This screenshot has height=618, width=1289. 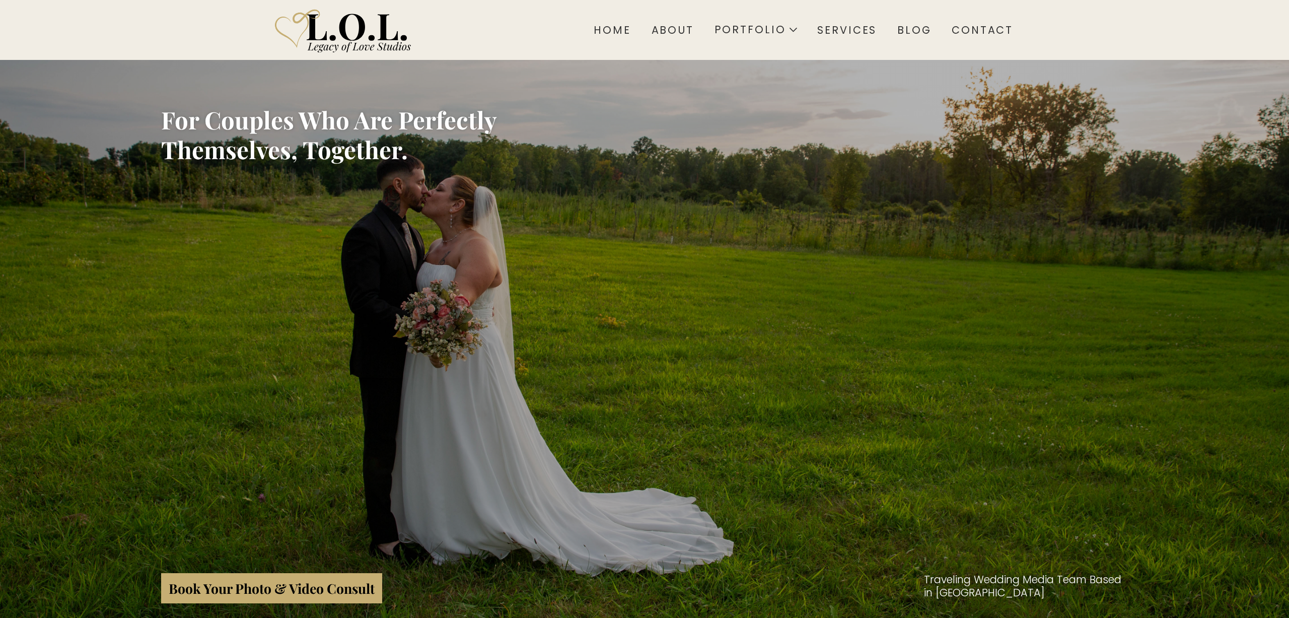 What do you see at coordinates (750, 30) in the screenshot?
I see `div: Portfolio` at bounding box center [750, 30].